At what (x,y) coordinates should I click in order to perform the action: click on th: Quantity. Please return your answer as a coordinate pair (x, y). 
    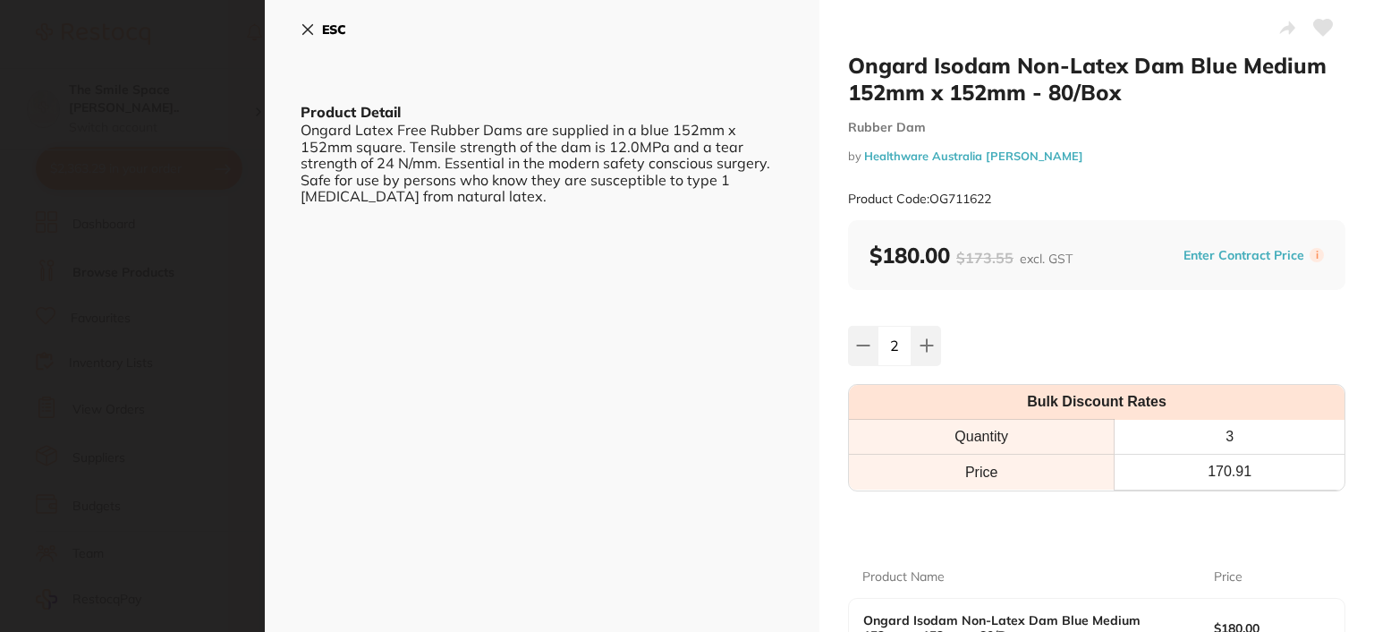
    Looking at the image, I should click on (982, 437).